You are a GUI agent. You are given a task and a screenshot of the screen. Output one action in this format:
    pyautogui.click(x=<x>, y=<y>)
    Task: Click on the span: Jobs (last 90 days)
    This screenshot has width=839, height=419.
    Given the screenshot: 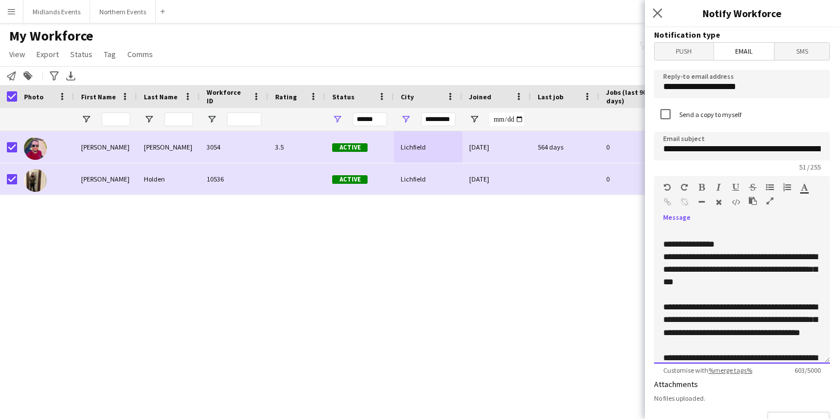 What is the action you would take?
    pyautogui.click(x=629, y=96)
    